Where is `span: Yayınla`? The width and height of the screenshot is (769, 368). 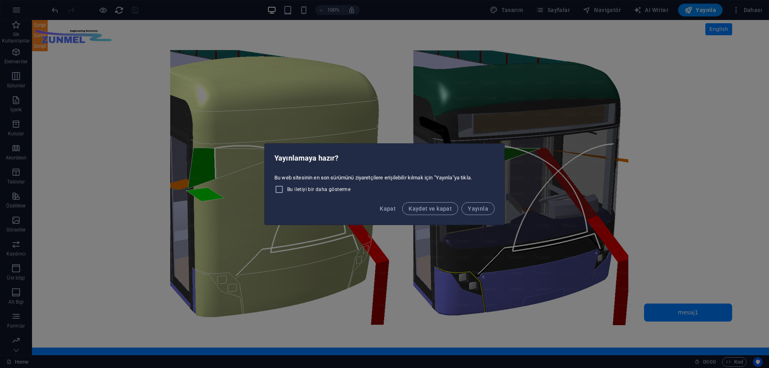 span: Yayınla is located at coordinates (478, 209).